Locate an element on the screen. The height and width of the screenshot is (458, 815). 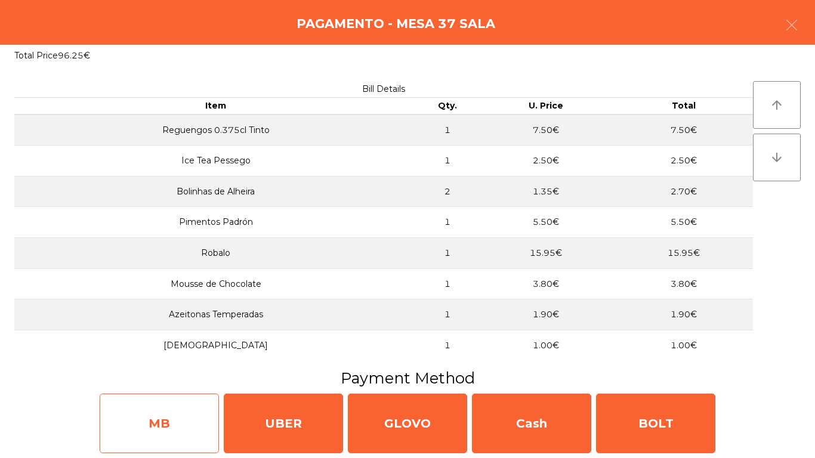
div: GLOVO is located at coordinates (407, 423).